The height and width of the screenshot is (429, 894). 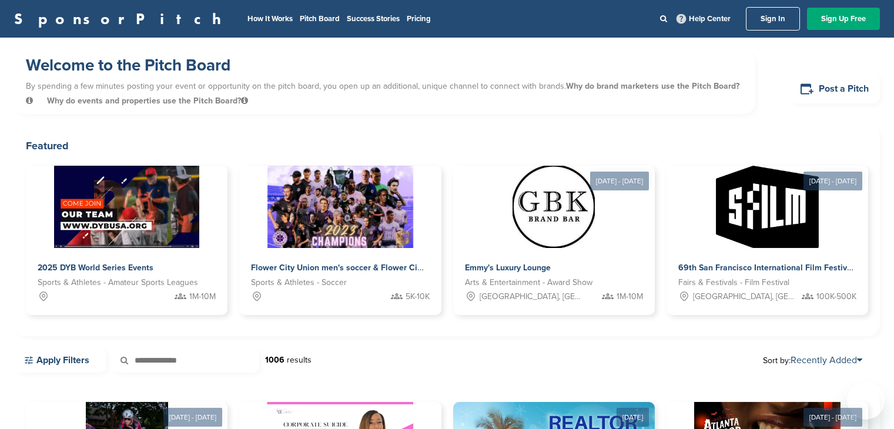 What do you see at coordinates (118, 283) in the screenshot?
I see `span: Sports & Athletes - Amateur Sports Leagues` at bounding box center [118, 283].